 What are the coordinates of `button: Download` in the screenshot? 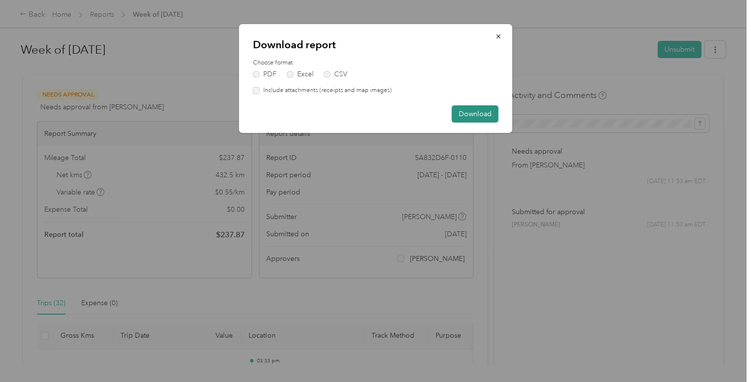 It's located at (475, 114).